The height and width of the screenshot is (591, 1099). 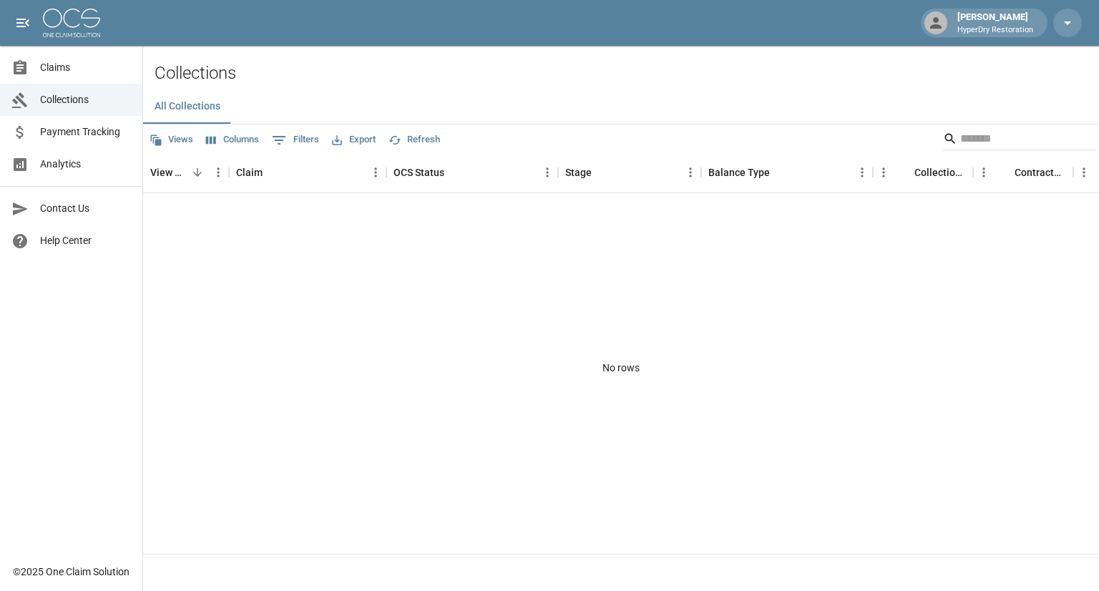 I want to click on button: Views, so click(x=171, y=139).